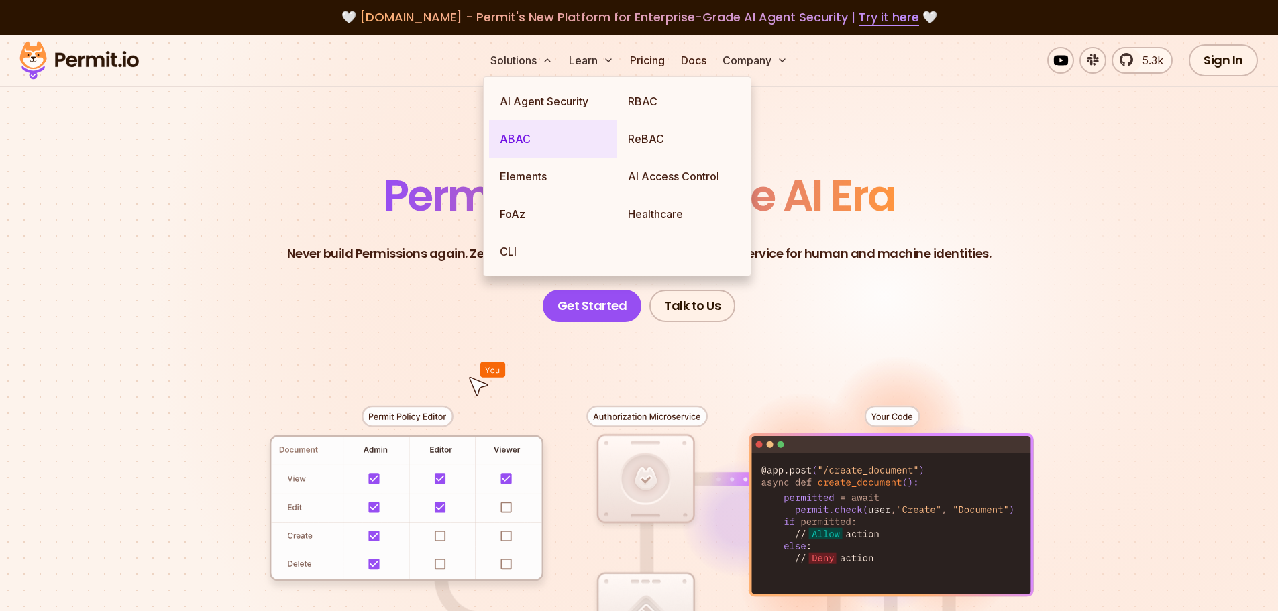 This screenshot has width=1278, height=611. Describe the element at coordinates (79, 60) in the screenshot. I see `img: Permit logo` at that location.